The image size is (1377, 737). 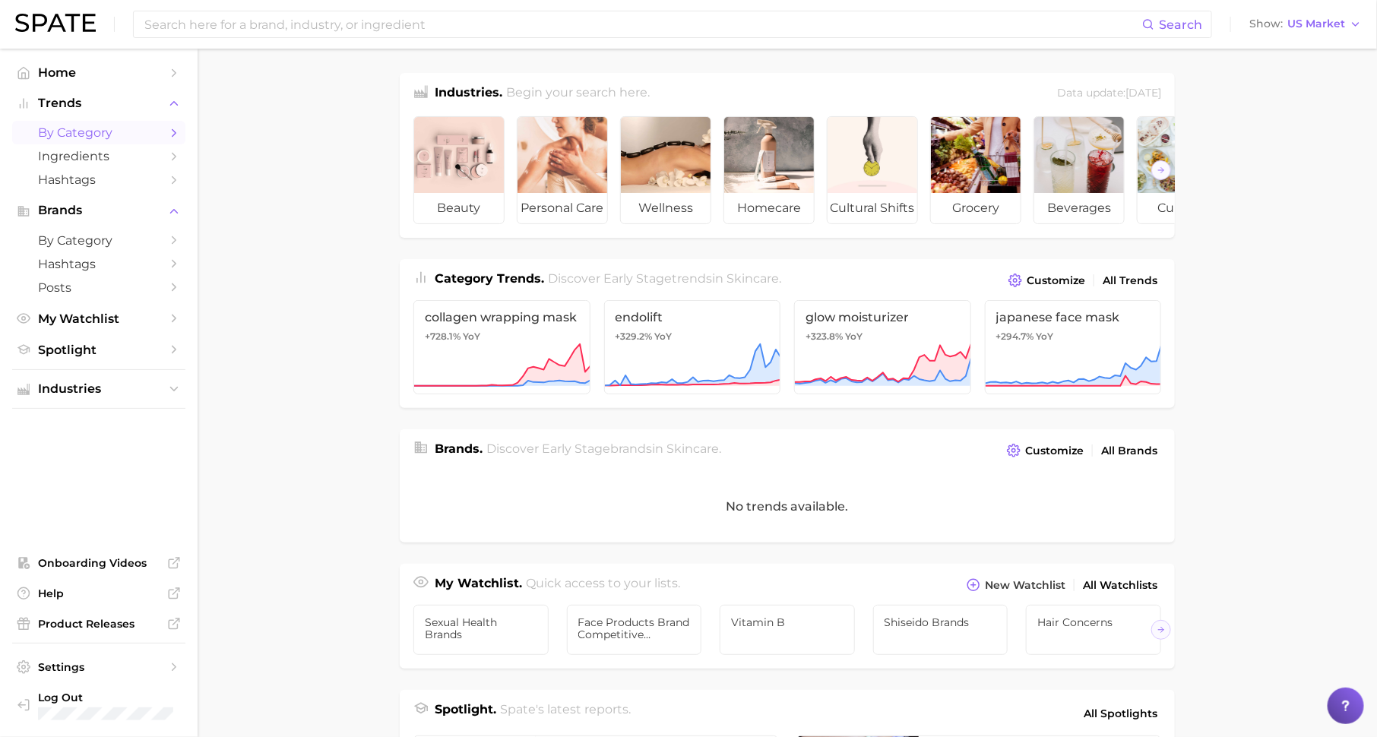 I want to click on span: Product Releases, so click(x=99, y=624).